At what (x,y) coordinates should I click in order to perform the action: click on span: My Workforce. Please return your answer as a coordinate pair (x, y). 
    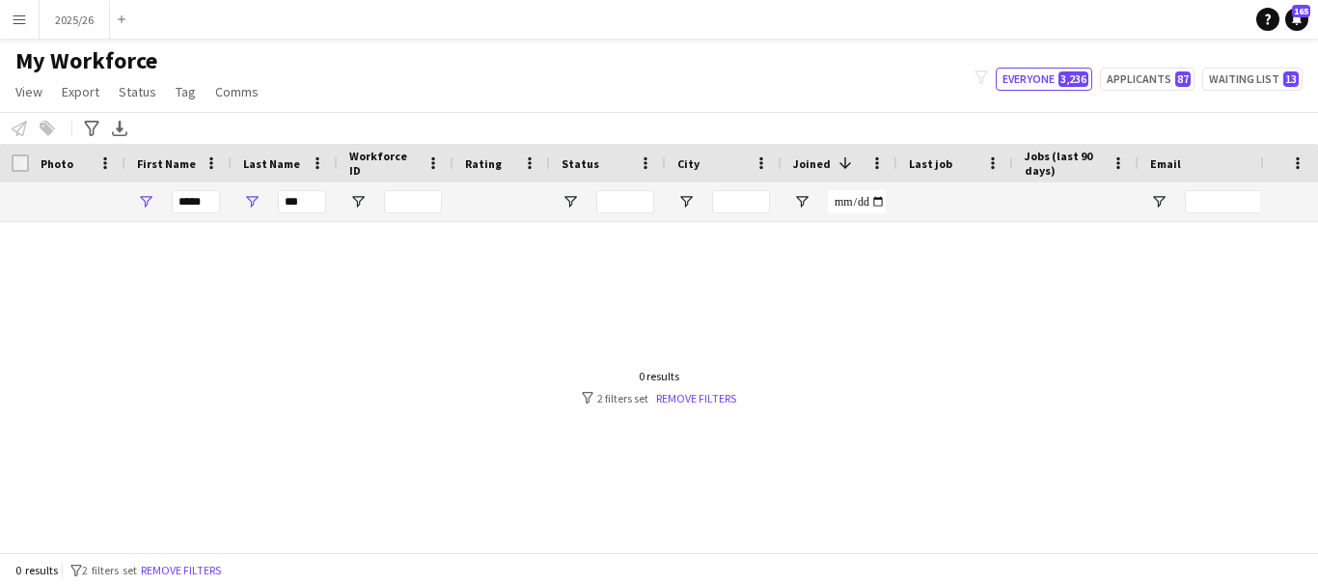
    Looking at the image, I should click on (86, 61).